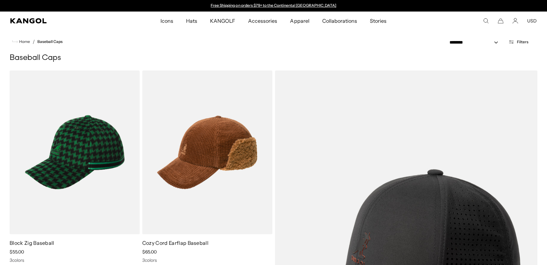 Image resolution: width=547 pixels, height=265 pixels. Describe the element at coordinates (501, 21) in the screenshot. I see `button: Cart` at that location.